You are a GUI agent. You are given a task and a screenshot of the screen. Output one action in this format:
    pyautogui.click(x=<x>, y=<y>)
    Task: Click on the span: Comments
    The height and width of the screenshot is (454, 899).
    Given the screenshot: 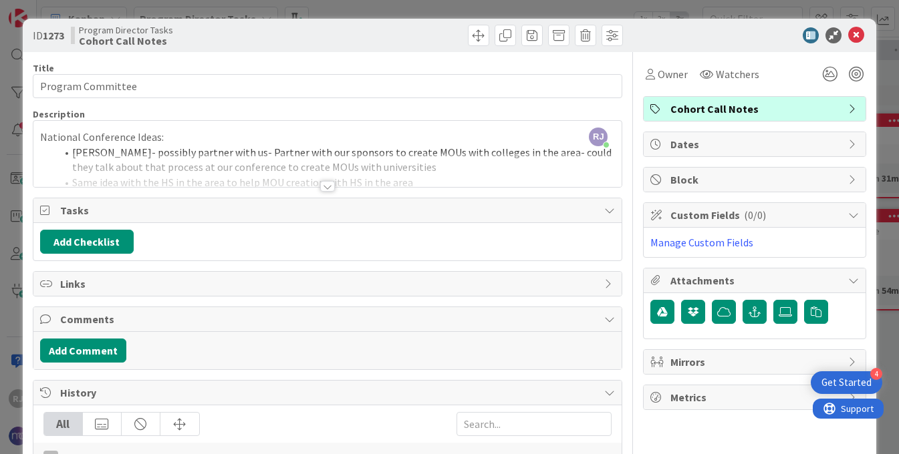 What is the action you would take?
    pyautogui.click(x=329, y=319)
    